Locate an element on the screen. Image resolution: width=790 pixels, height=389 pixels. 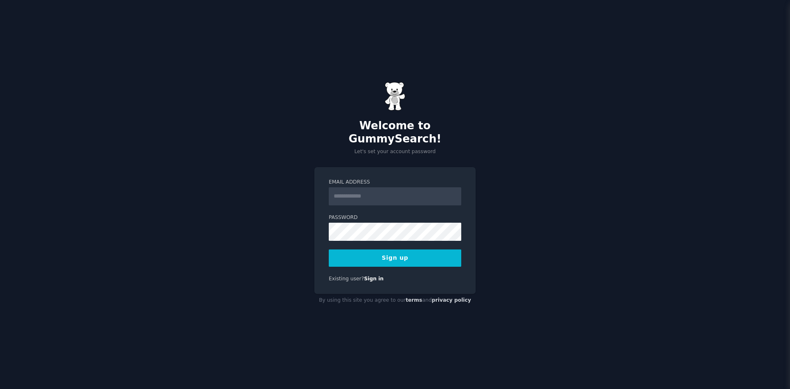
div: By using this site you agree to our and is located at coordinates (395, 300).